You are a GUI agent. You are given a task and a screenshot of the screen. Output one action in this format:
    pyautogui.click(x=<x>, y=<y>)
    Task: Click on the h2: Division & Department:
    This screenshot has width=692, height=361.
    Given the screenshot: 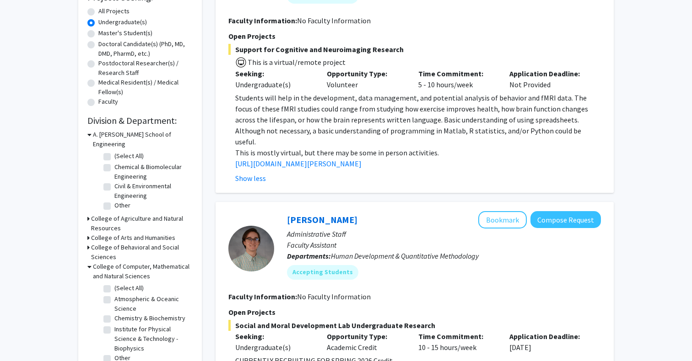 What is the action you would take?
    pyautogui.click(x=140, y=121)
    